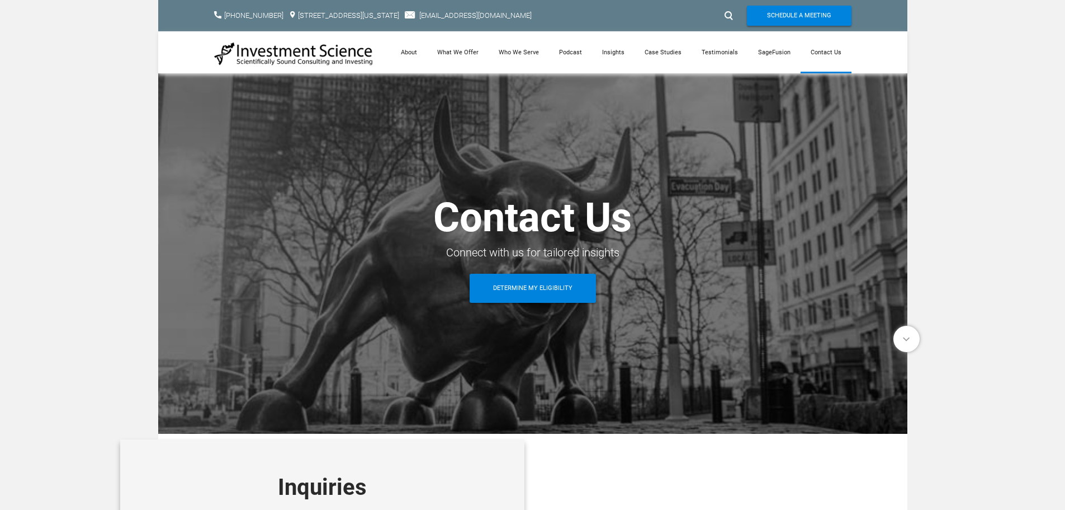 The image size is (1065, 510). Describe the element at coordinates (458, 52) in the screenshot. I see `a: What We Offer` at that location.